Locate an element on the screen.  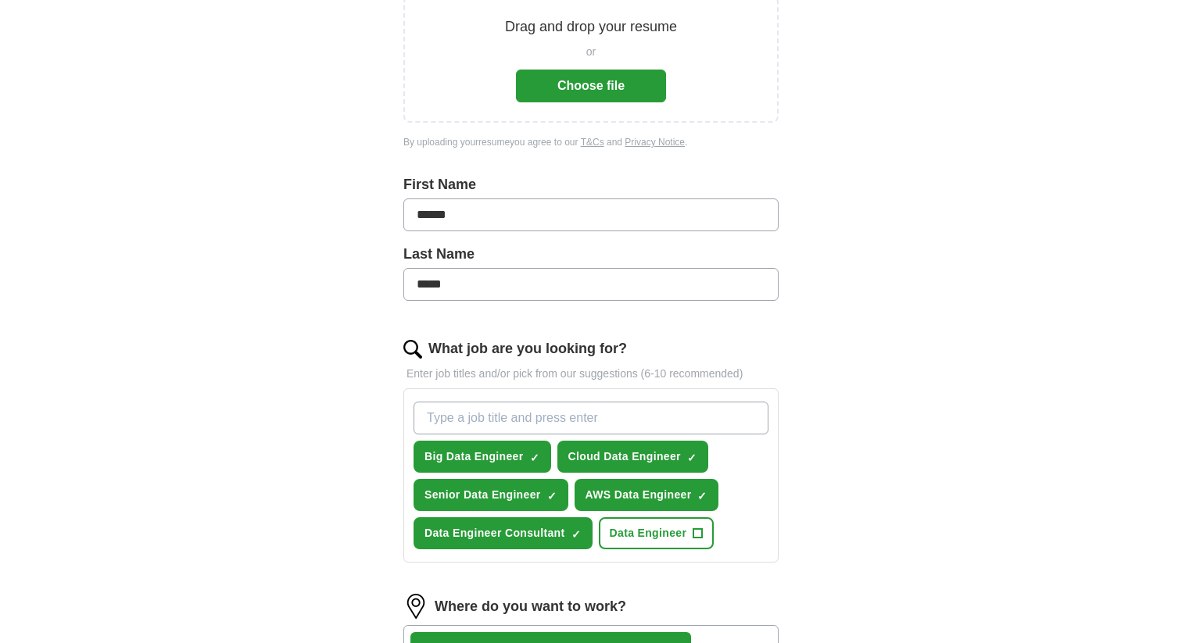
span: Data Engineer Consultant is located at coordinates (495, 533).